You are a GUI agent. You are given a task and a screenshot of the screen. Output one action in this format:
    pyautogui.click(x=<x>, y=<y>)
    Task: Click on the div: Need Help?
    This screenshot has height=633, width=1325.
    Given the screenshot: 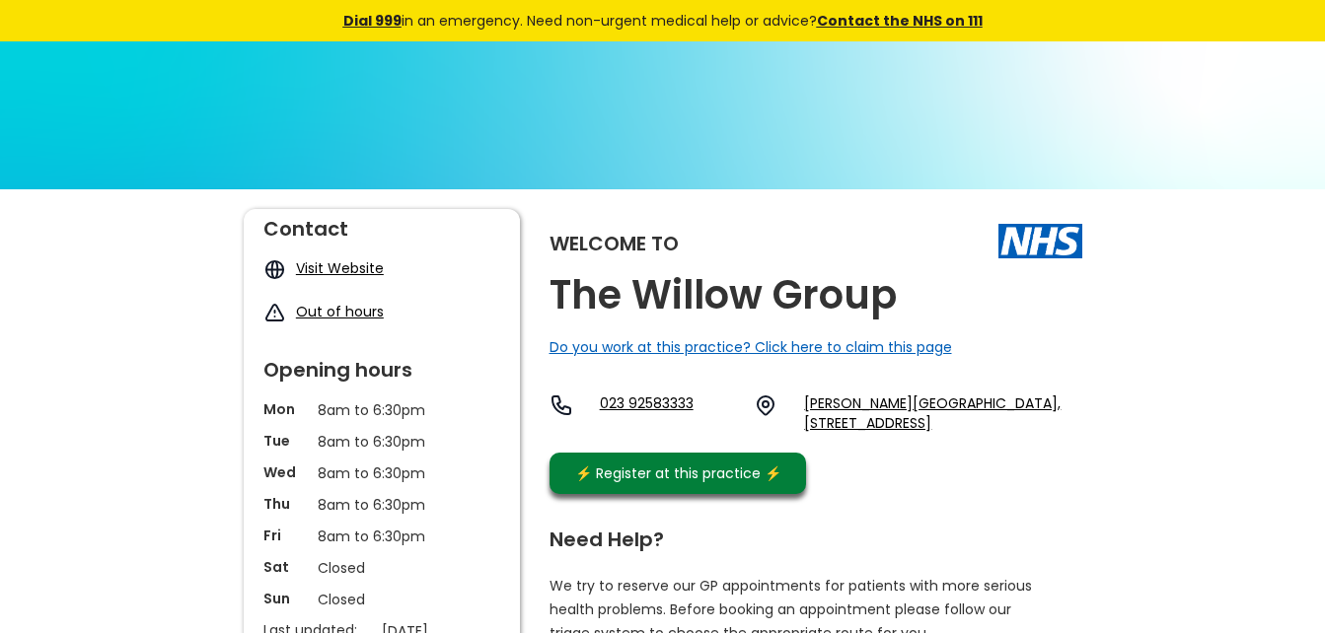 What is the action you would take?
    pyautogui.click(x=806, y=535)
    